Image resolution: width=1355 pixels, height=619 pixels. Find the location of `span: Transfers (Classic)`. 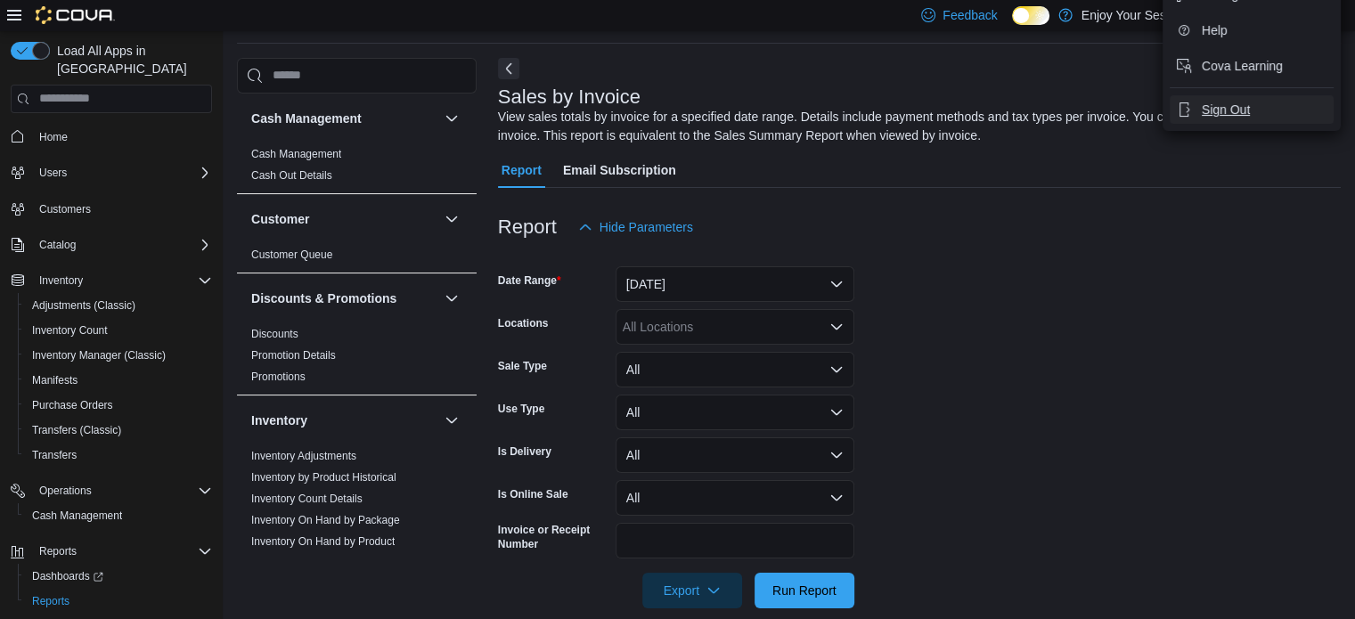

span: Transfers (Classic) is located at coordinates (77, 430).